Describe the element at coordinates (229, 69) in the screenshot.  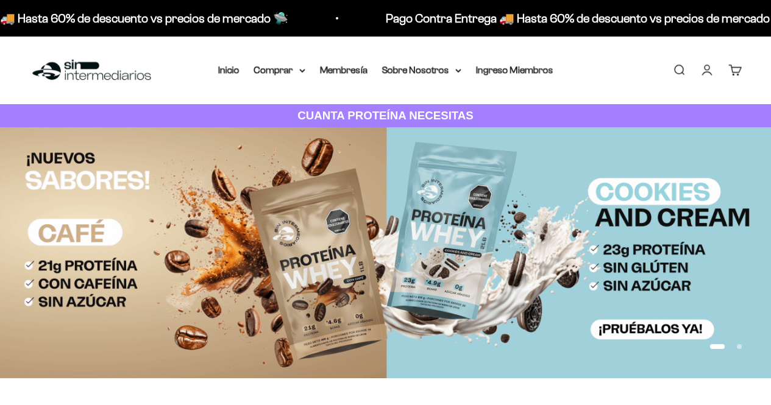
I see `a: Inicio` at that location.